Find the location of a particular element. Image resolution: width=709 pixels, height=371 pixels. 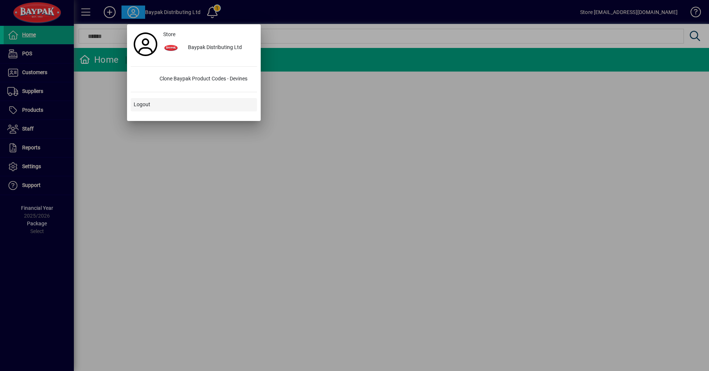

a: Store is located at coordinates (209, 35).